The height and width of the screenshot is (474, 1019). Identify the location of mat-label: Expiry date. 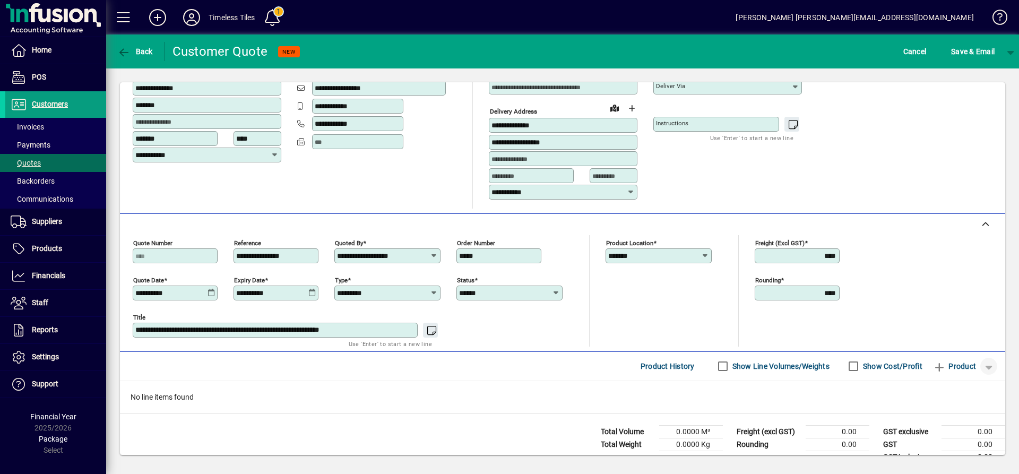
(249, 280).